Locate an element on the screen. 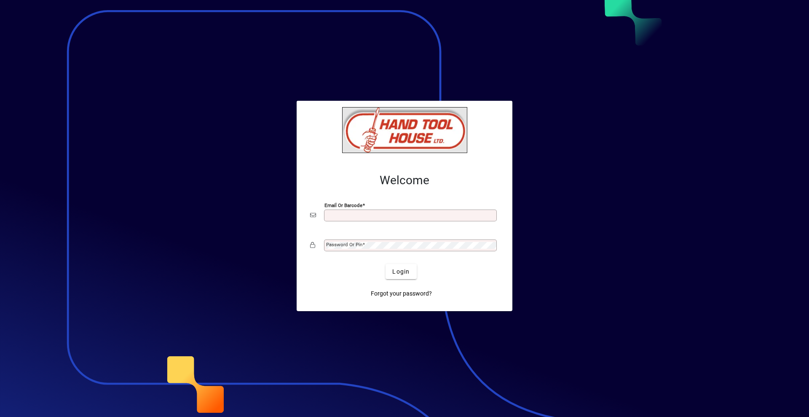 This screenshot has width=809, height=417. h2: Welcome is located at coordinates (405, 180).